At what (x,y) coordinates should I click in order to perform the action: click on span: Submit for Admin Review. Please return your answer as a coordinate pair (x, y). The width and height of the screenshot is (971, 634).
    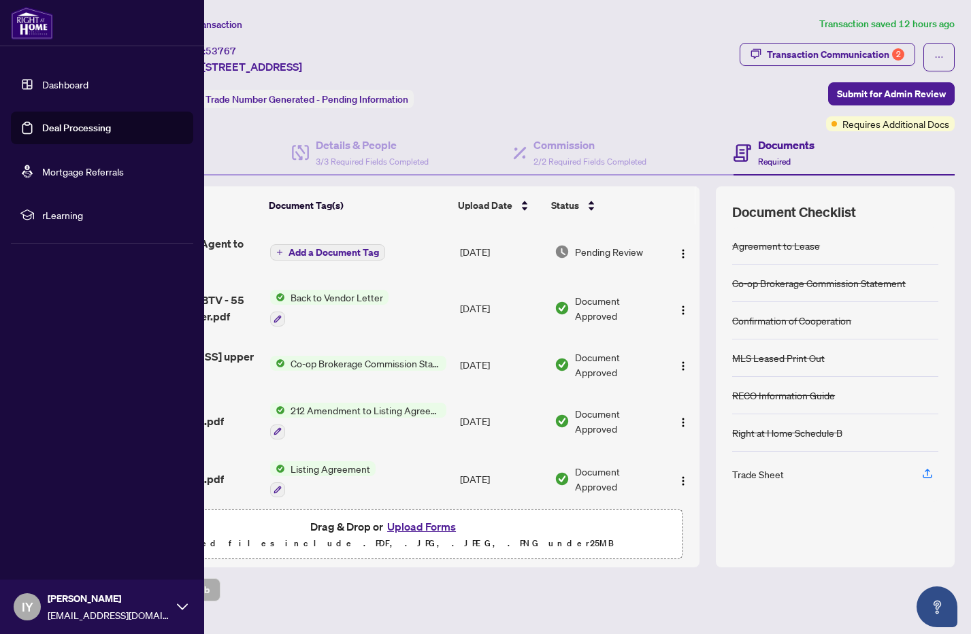
    Looking at the image, I should click on (892, 94).